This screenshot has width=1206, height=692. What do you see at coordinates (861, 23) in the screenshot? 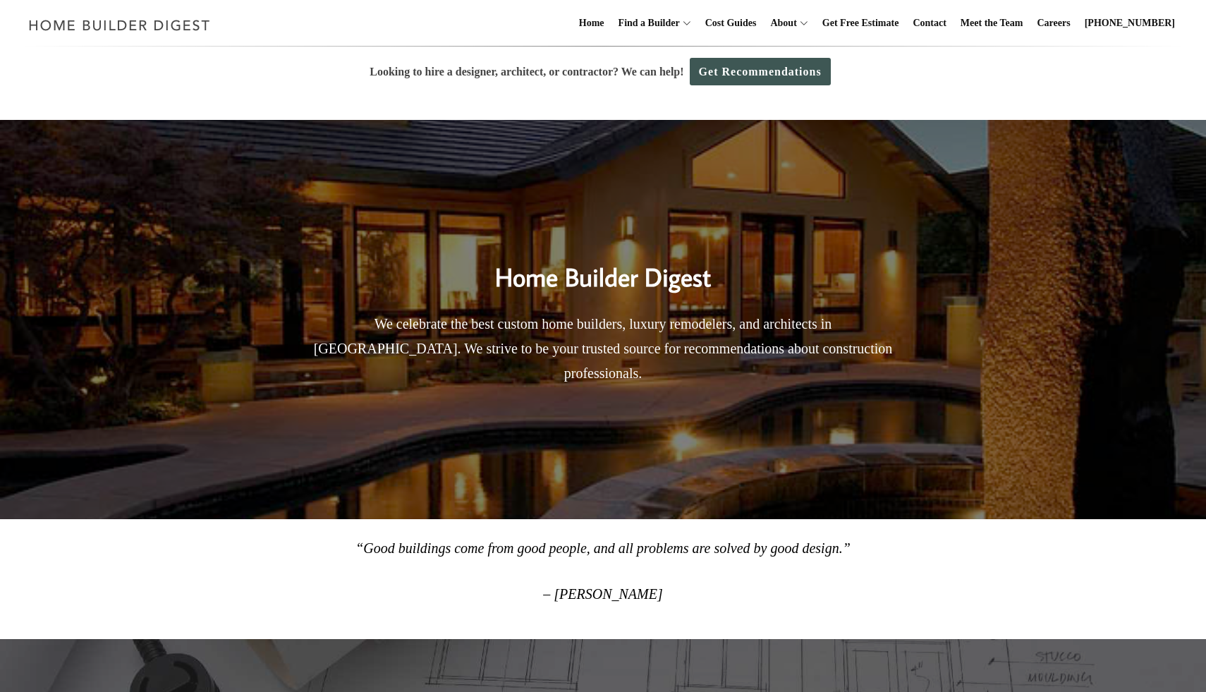
I see `a: Get Free Estimate` at bounding box center [861, 23].